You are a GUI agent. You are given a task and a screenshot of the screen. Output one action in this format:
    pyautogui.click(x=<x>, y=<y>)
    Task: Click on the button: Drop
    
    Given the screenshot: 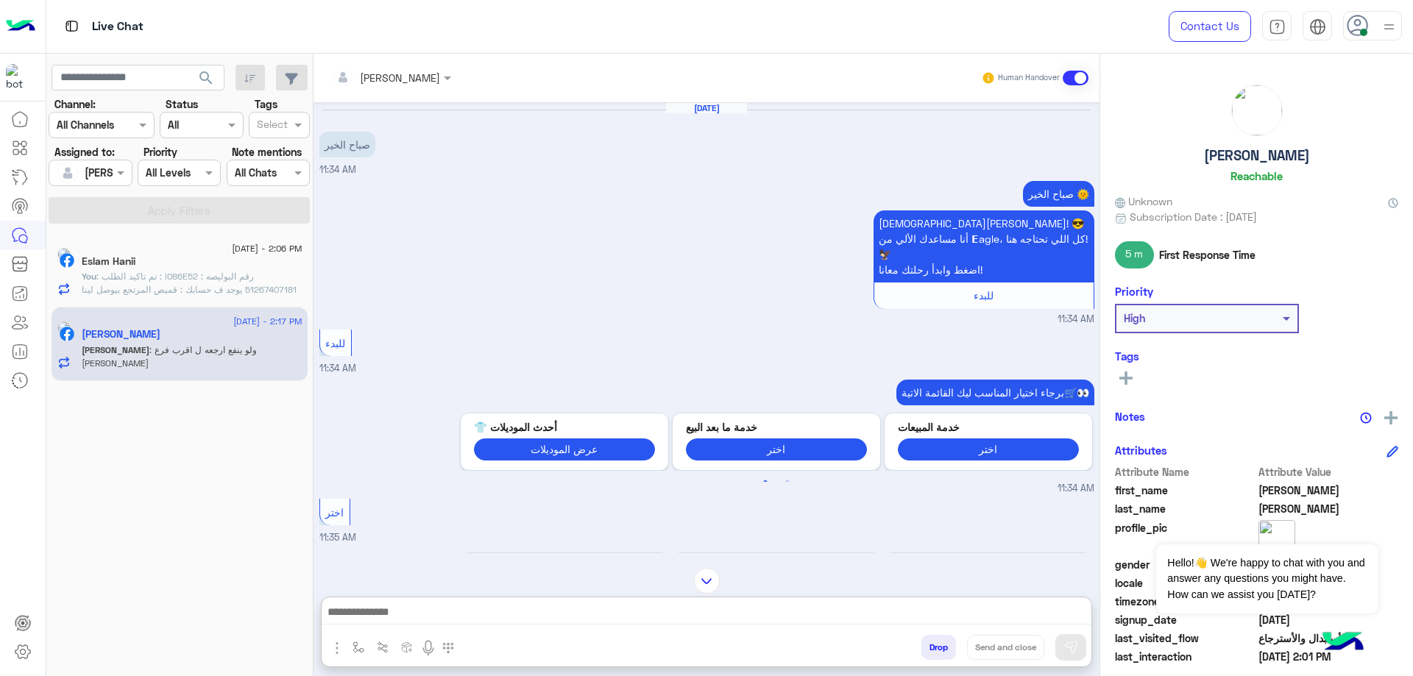 What is the action you would take?
    pyautogui.click(x=938, y=648)
    